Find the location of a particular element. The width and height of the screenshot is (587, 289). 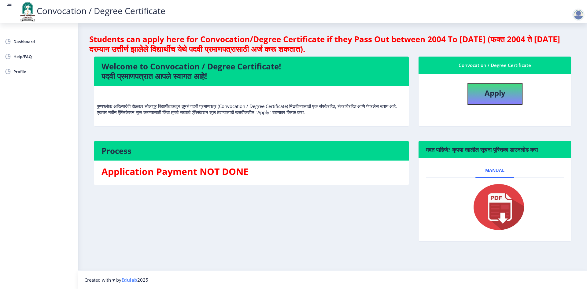

a: Manual is located at coordinates (494, 170).